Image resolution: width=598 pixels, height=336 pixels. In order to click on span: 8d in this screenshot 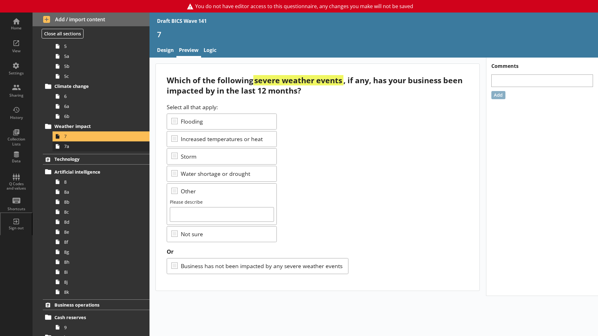, I will do `click(99, 222)`.